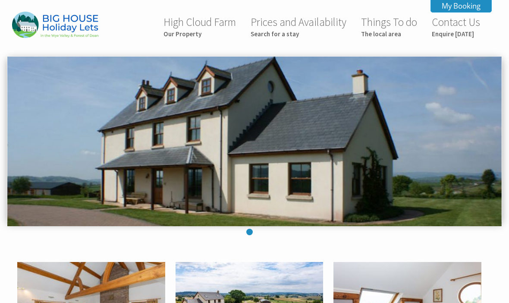 The width and height of the screenshot is (509, 303). Describe the element at coordinates (389, 34) in the screenshot. I see `small: The local area` at that location.